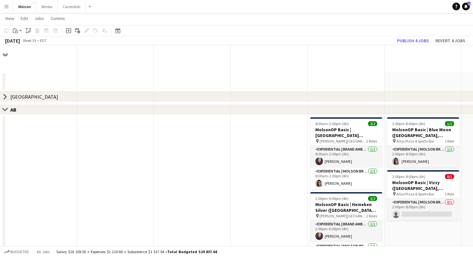 The width and height of the screenshot is (473, 257). What do you see at coordinates (16, 109) in the screenshot?
I see `div: AB` at bounding box center [16, 109].